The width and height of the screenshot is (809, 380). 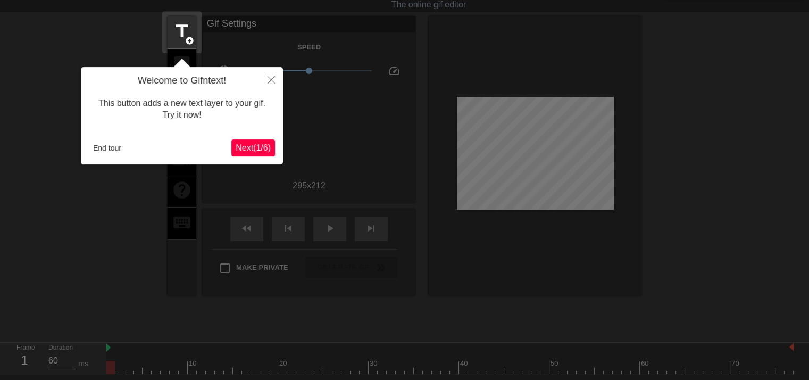 What do you see at coordinates (182, 109) in the screenshot?
I see `div: This button adds a new text layer to your gif. Try it now!` at bounding box center [182, 109].